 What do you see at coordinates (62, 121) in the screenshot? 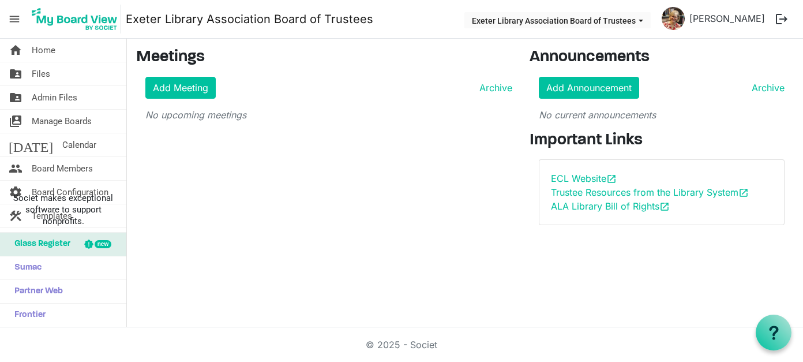
I see `span: Manage Boards` at bounding box center [62, 121].